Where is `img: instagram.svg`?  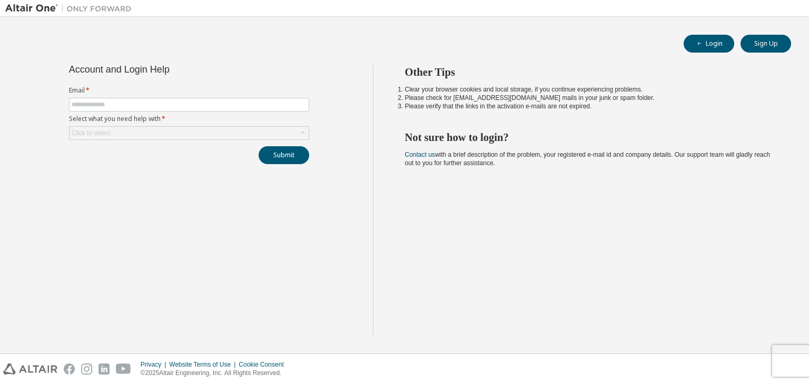
img: instagram.svg is located at coordinates (86, 369).